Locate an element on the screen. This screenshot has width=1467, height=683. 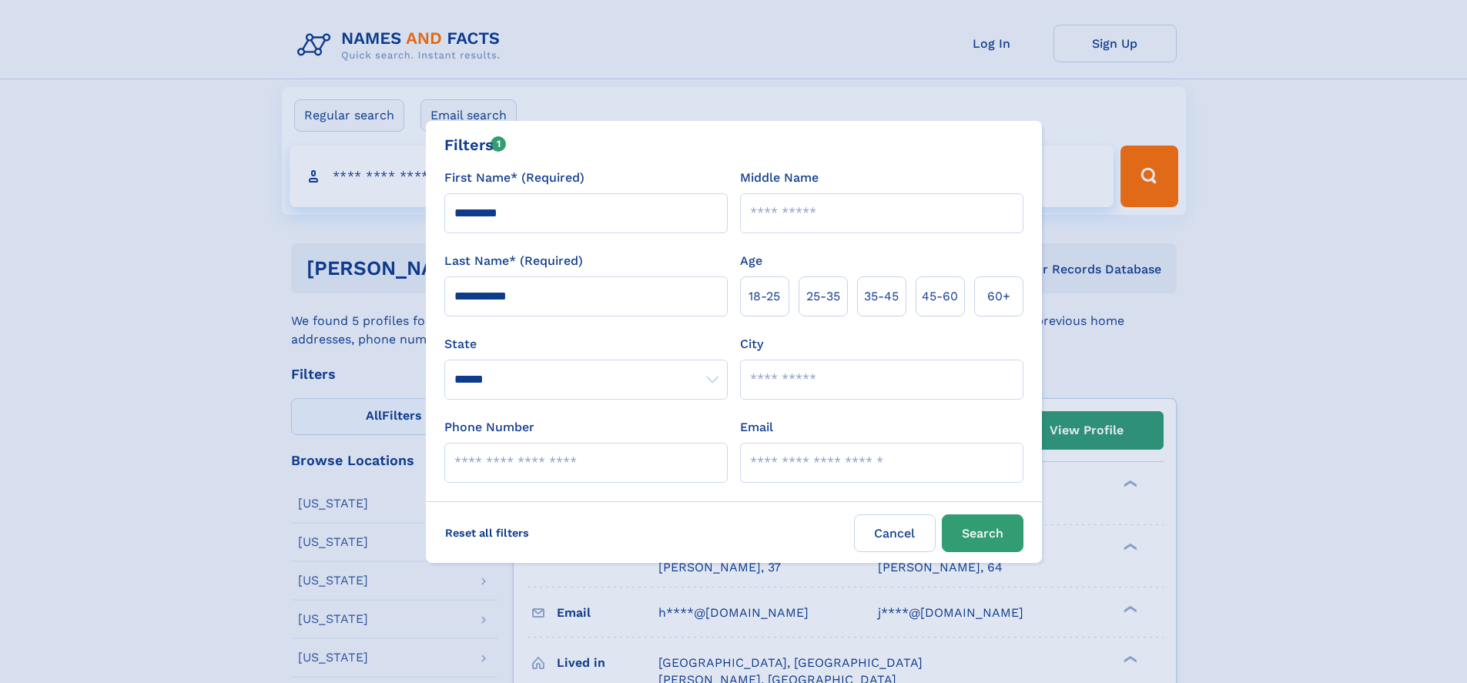
span: 18‑25 is located at coordinates (764, 296).